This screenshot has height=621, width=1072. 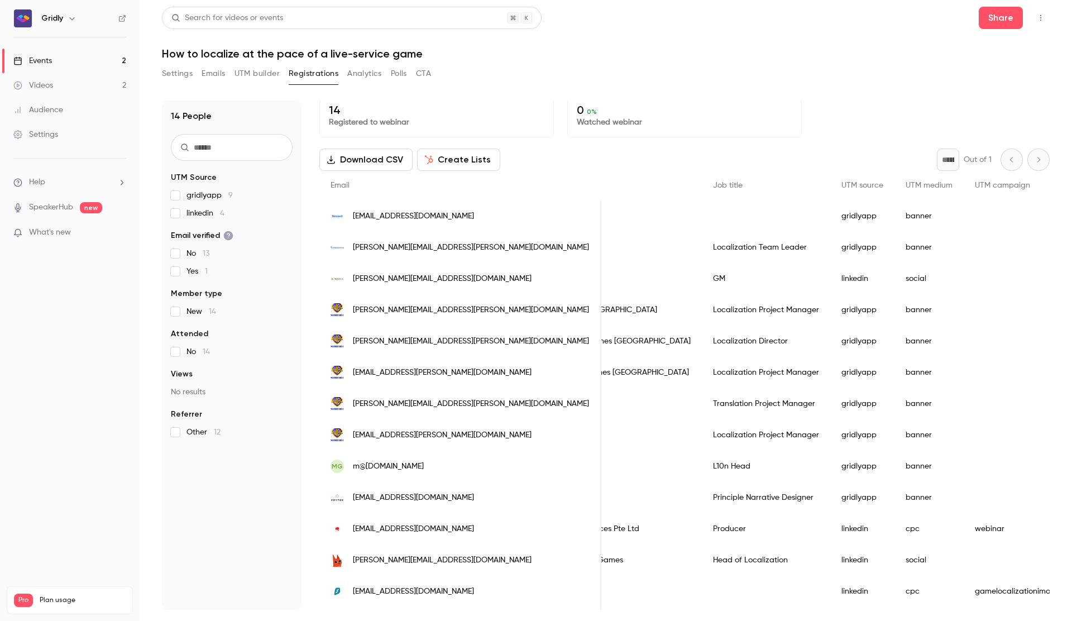 I want to click on div: Keywords by Traffic, so click(x=156, y=69).